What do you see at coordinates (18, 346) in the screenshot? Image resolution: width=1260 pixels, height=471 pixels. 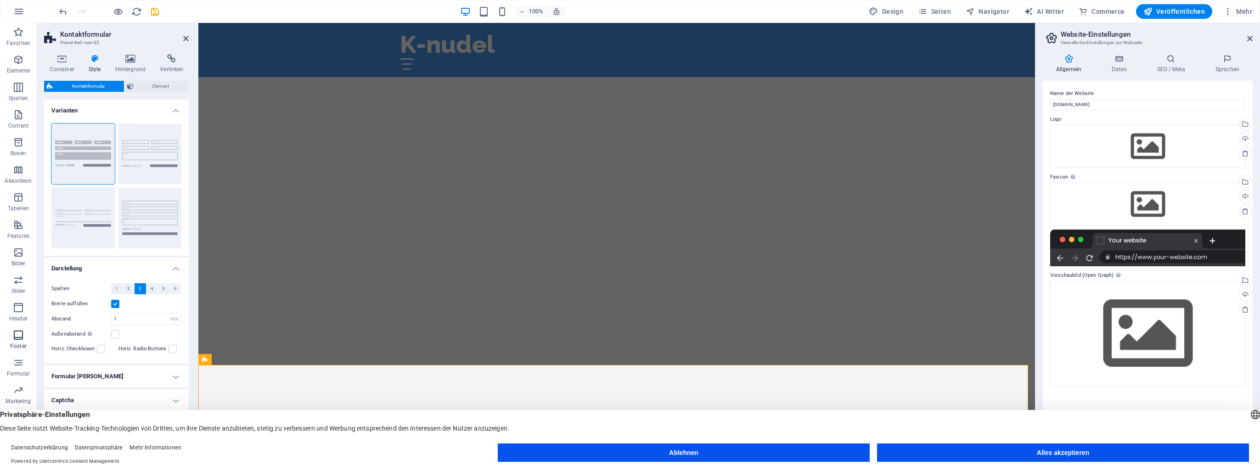 I see `p: Footer` at bounding box center [18, 346].